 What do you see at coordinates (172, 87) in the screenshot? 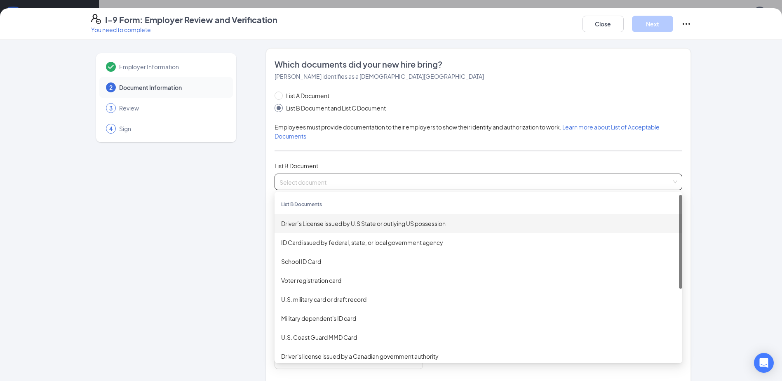
I see `span: Document Information` at bounding box center [172, 87].